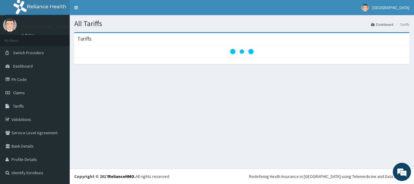 The width and height of the screenshot is (414, 184). I want to click on span: Tariffs, so click(18, 106).